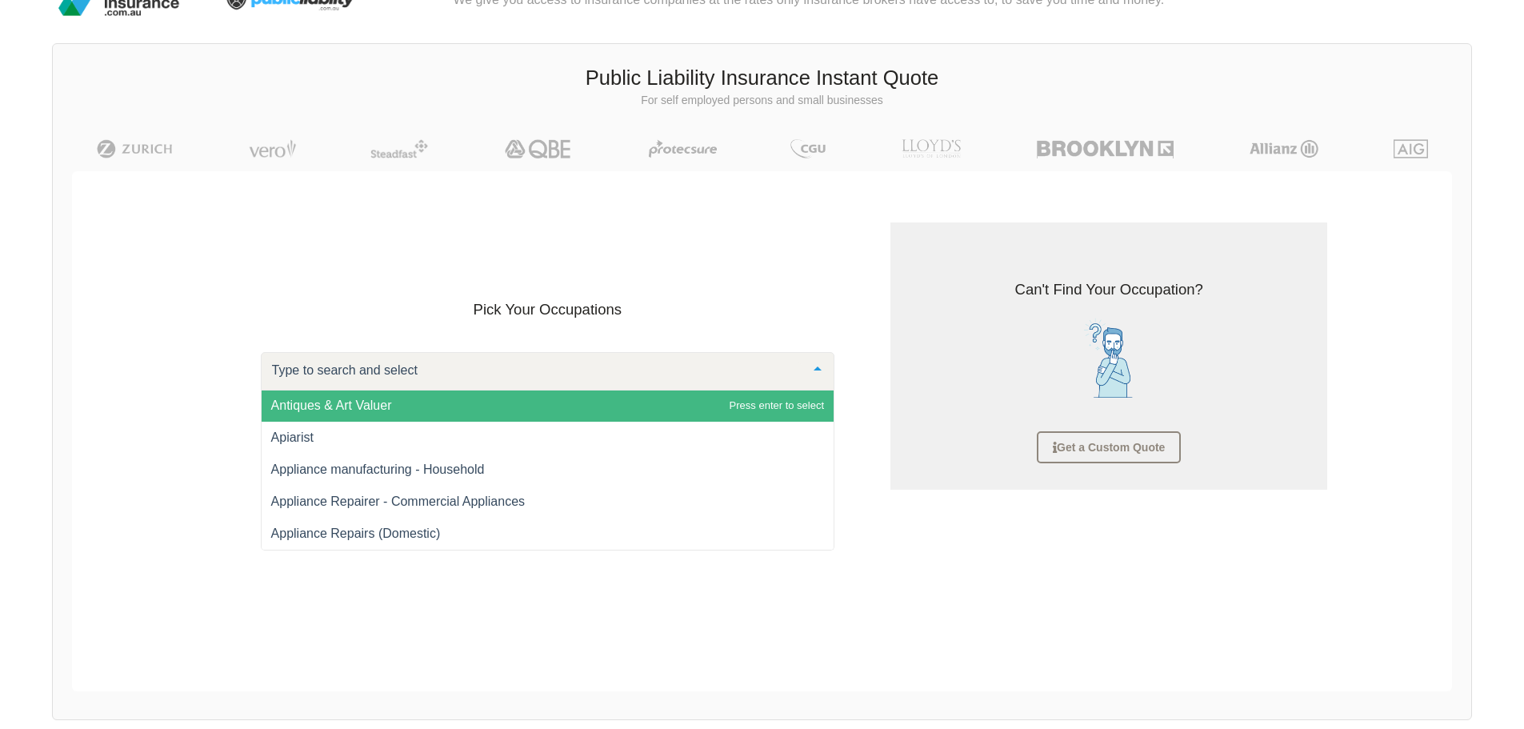 The image size is (1524, 729). What do you see at coordinates (762, 101) in the screenshot?
I see `p: For self employed persons and small businesses` at bounding box center [762, 101].